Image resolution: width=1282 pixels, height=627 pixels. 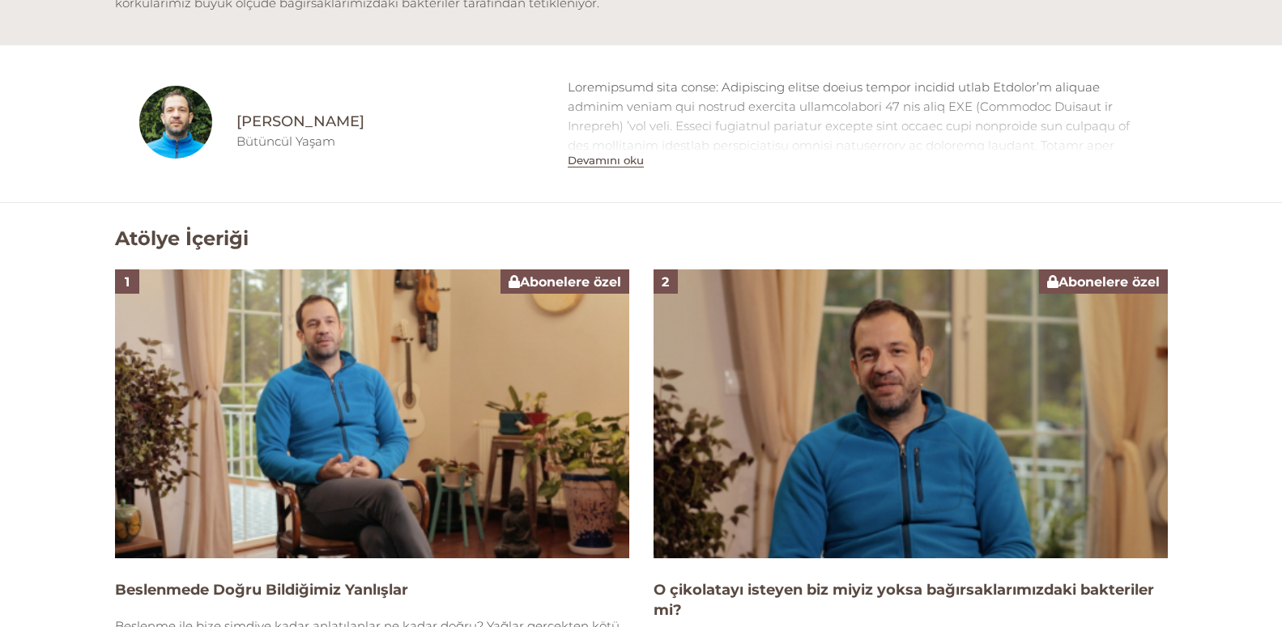 What do you see at coordinates (372, 590) in the screenshot?
I see `h4: Beslenmede Doğru Bildiğimiz Yanlışlar` at bounding box center [372, 590].